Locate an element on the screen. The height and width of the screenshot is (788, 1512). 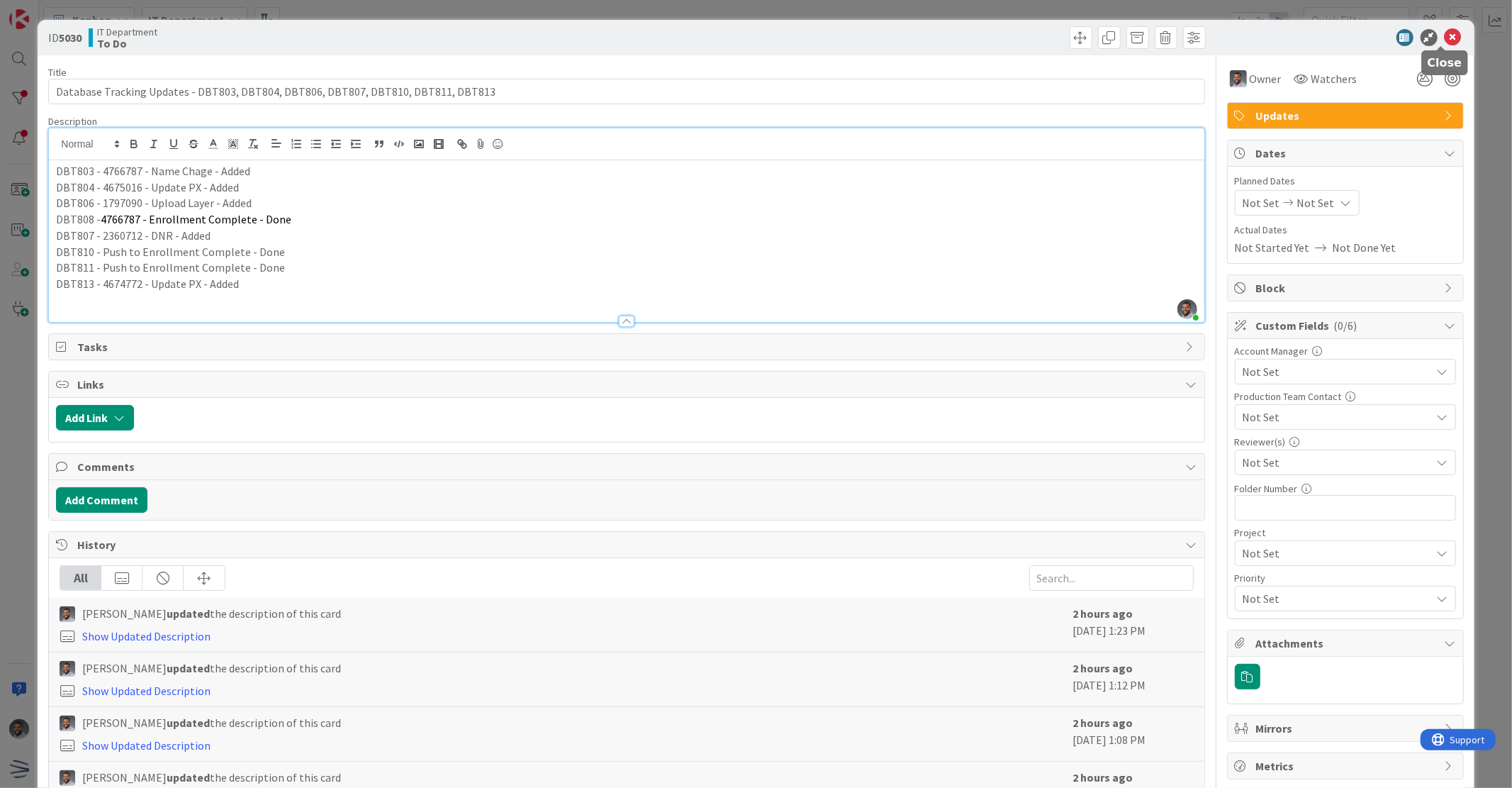
span: Description is located at coordinates (72, 122).